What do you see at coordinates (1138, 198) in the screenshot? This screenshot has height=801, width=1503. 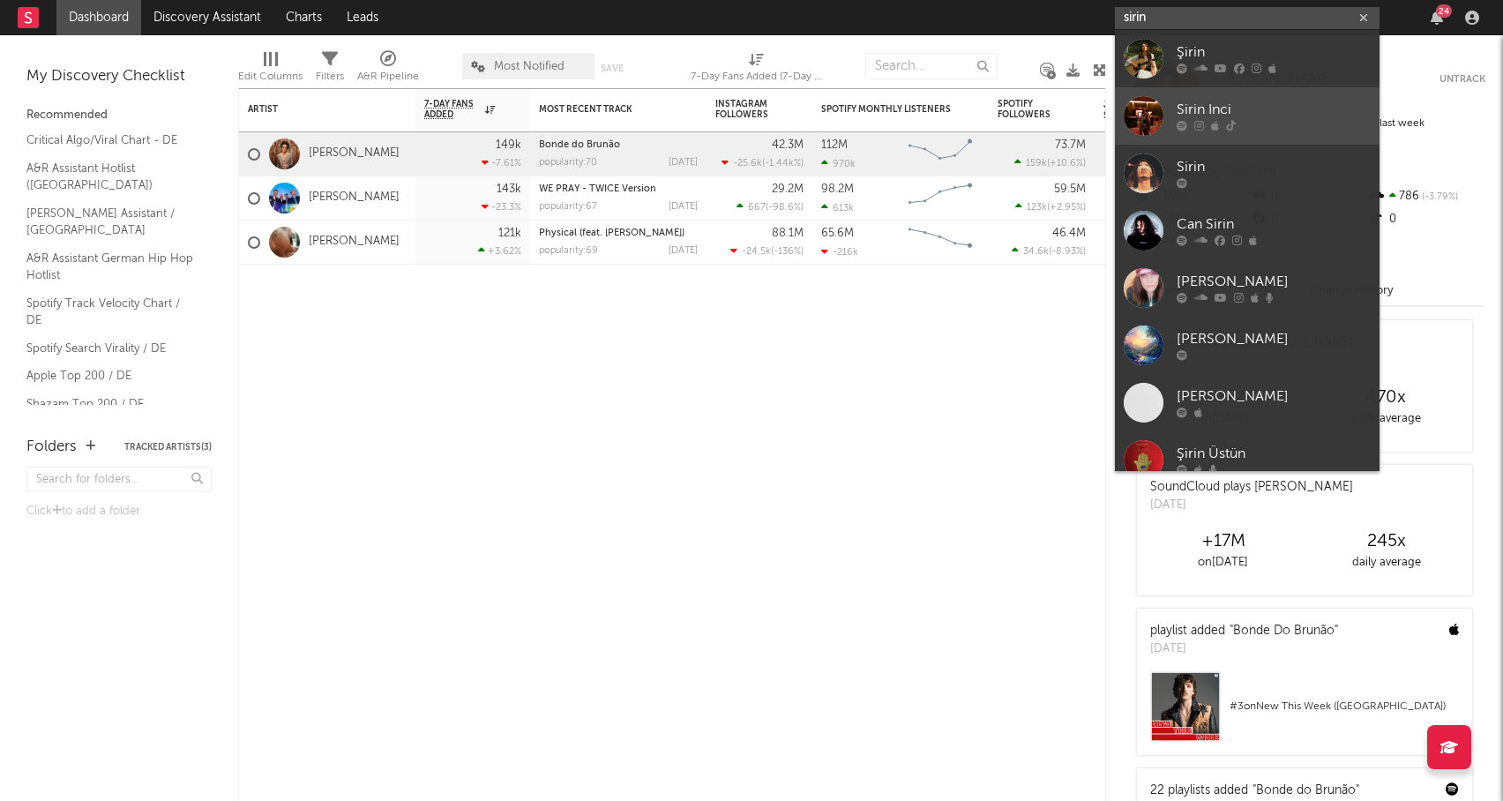 I see `div: 72.0` at bounding box center [1138, 198].